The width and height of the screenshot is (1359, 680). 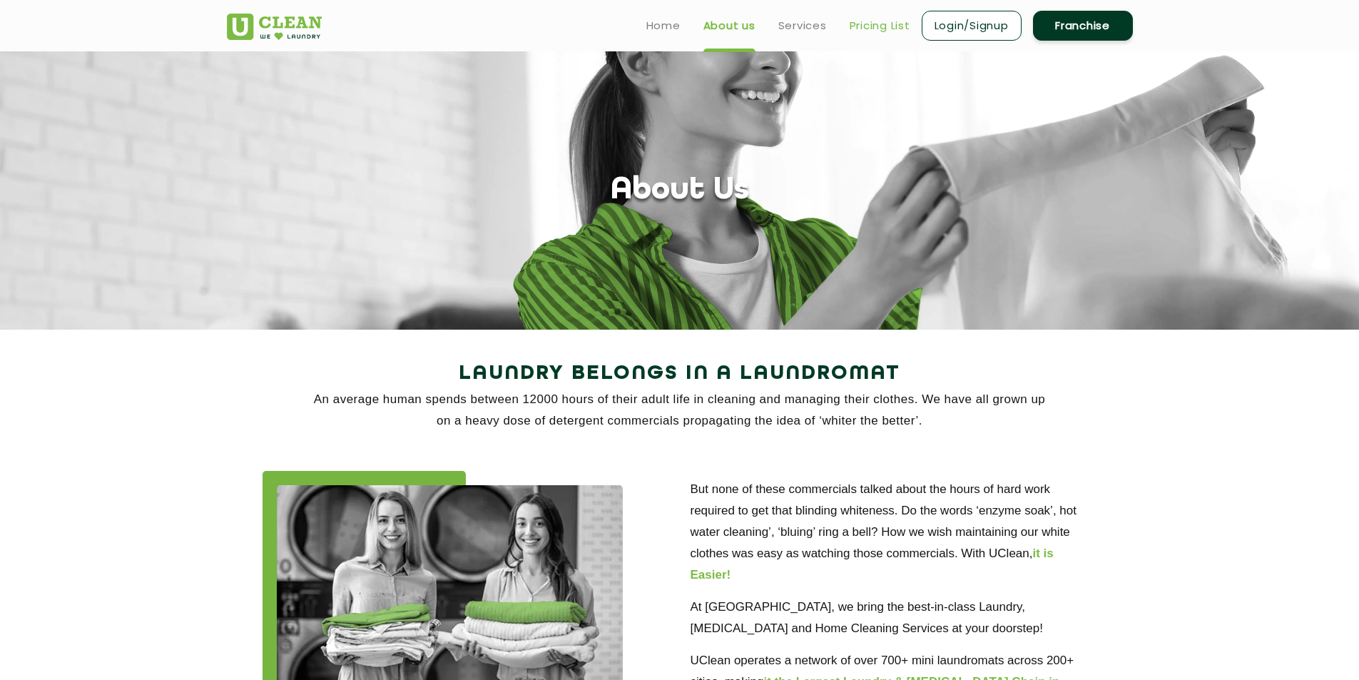 I want to click on h2: Laundry Belongs in a Laundromat, so click(x=680, y=374).